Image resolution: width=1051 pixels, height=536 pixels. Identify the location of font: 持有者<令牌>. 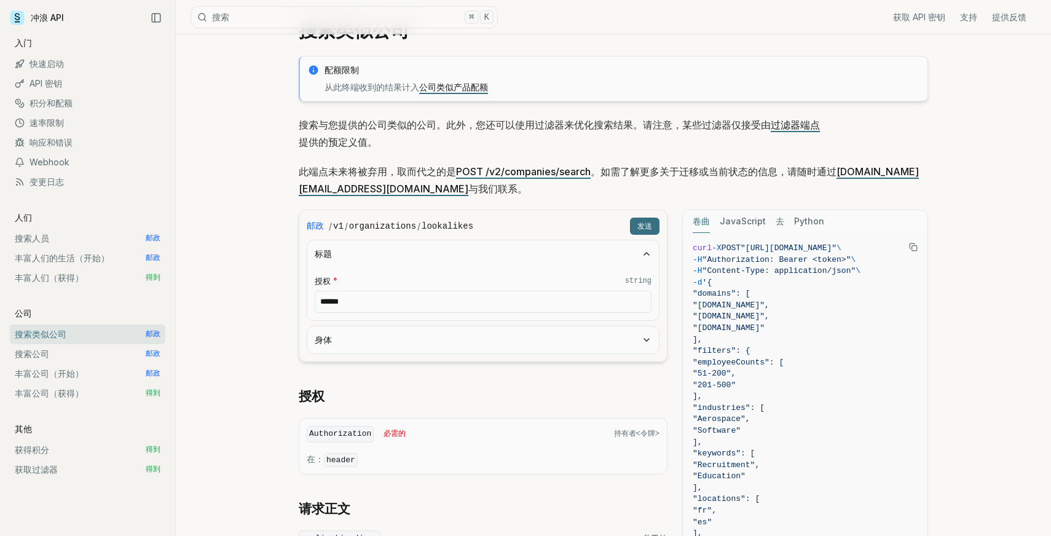
(636, 434).